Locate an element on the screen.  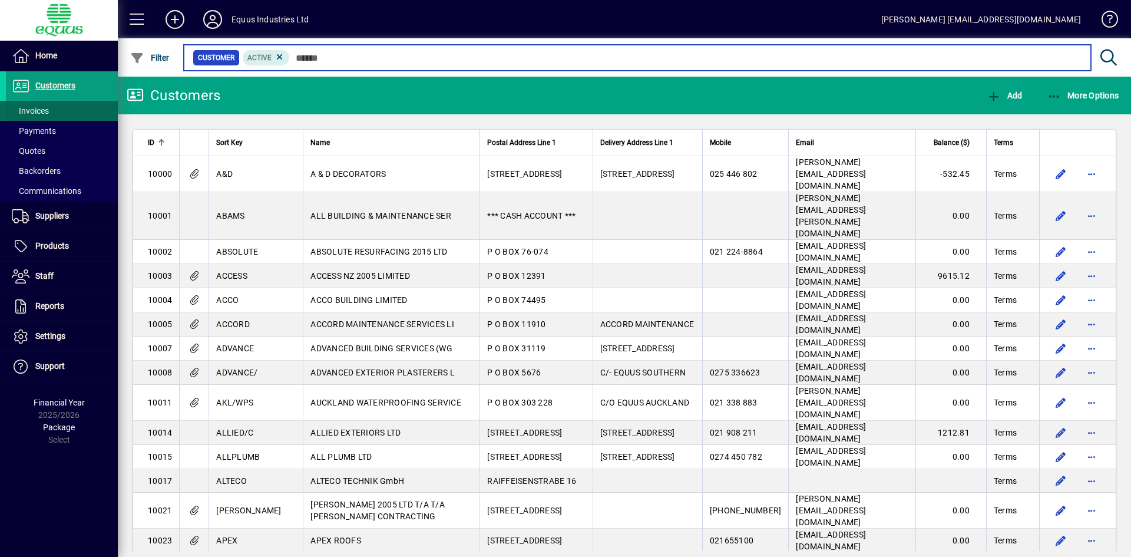
span: ACCORD is located at coordinates (233, 324).